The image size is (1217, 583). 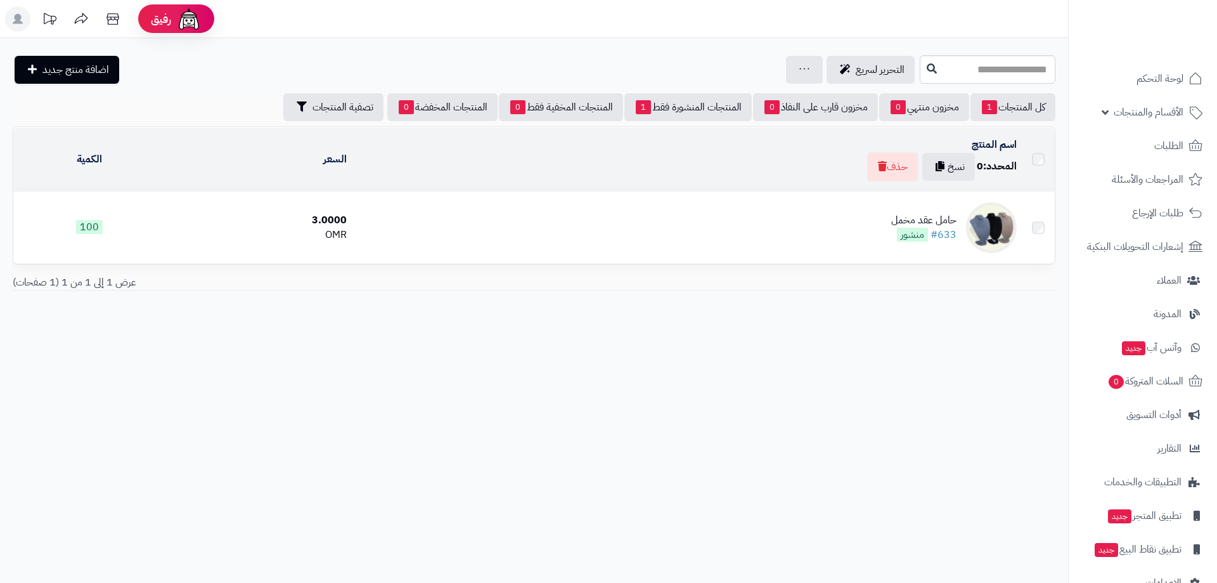 What do you see at coordinates (1158, 213) in the screenshot?
I see `span: طلبات الإرجاع` at bounding box center [1158, 213].